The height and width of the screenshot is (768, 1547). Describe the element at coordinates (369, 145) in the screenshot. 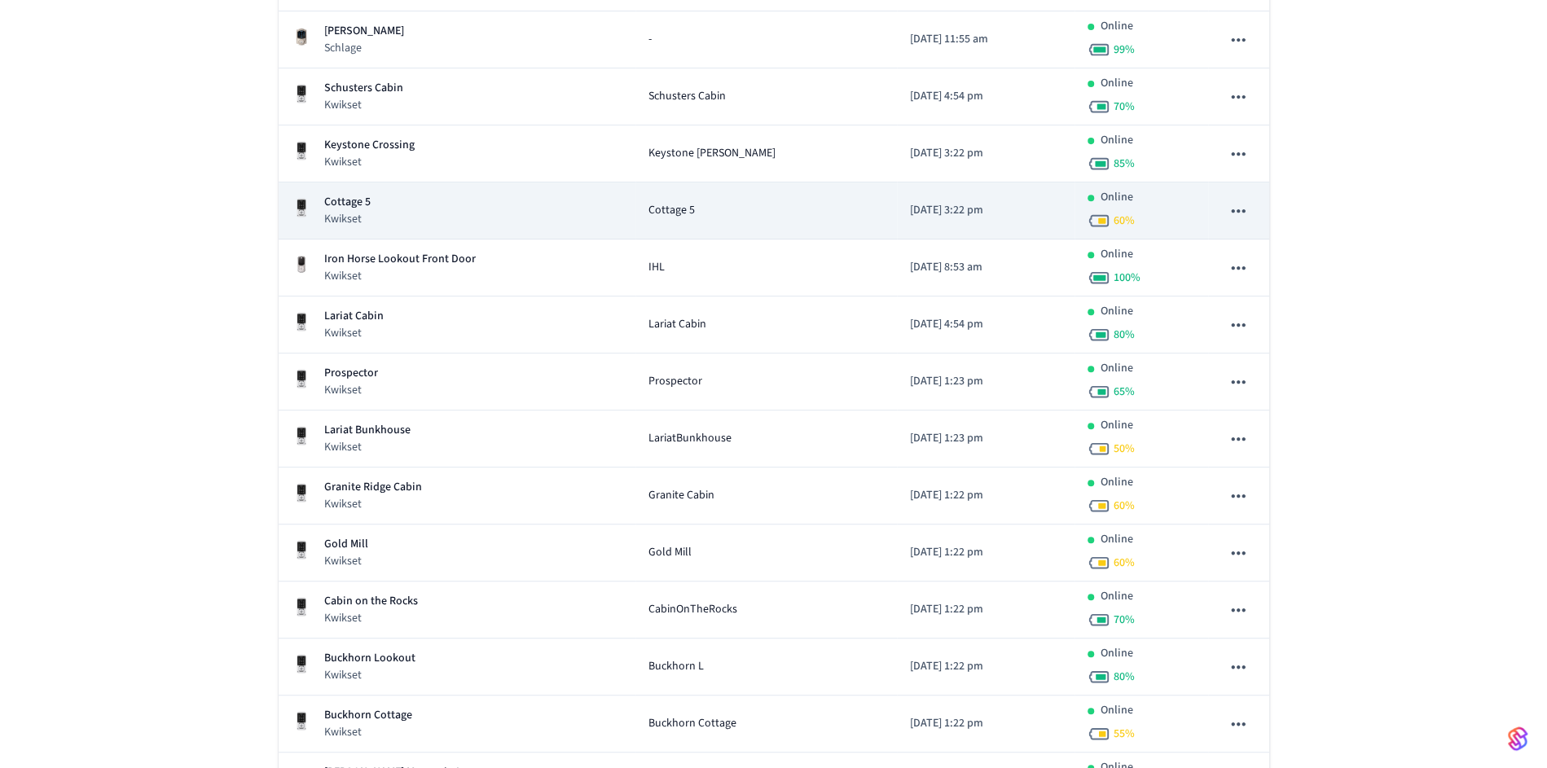

I see `p: Keystone Crossing` at that location.